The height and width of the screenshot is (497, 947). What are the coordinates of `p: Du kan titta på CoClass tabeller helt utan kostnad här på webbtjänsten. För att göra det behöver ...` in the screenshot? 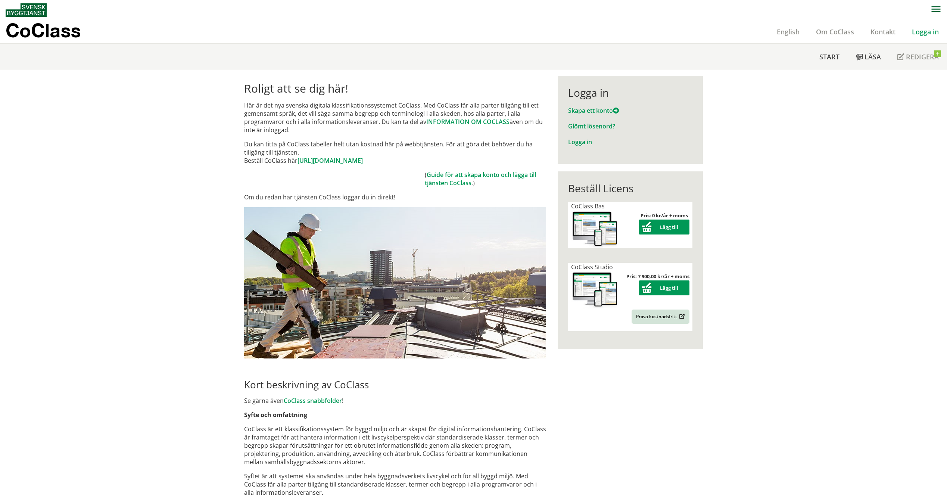 It's located at (395, 152).